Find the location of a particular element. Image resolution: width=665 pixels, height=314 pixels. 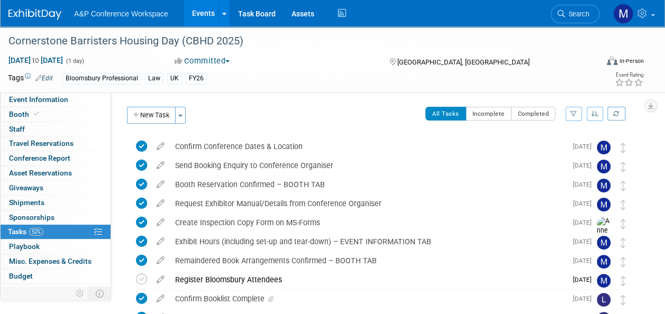

a: Misc. Expenses & Credits is located at coordinates (56, 261).